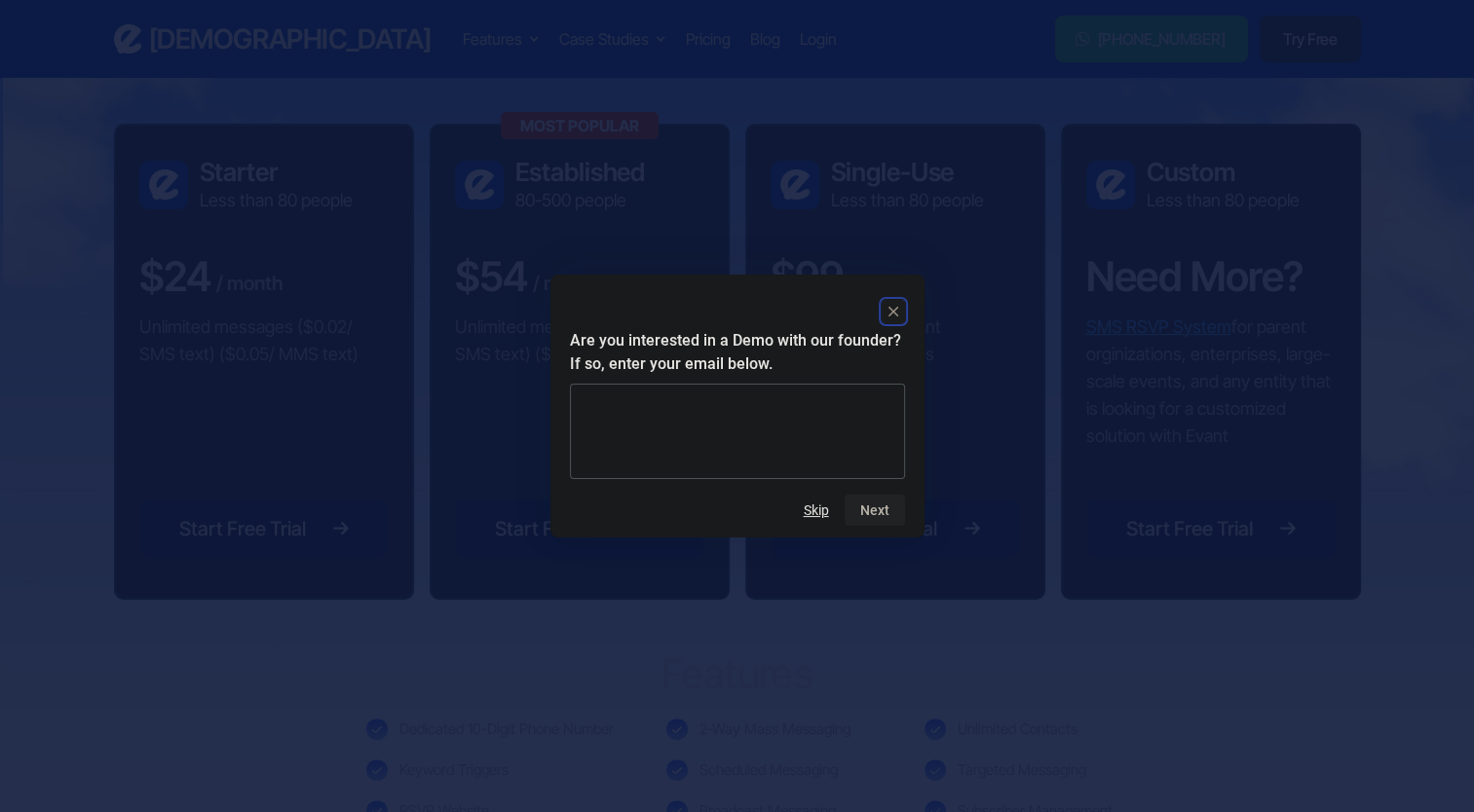 Image resolution: width=1474 pixels, height=812 pixels. I want to click on h2: Are you interested in a Demo with our founder? If so, enter your email below., so click(737, 352).